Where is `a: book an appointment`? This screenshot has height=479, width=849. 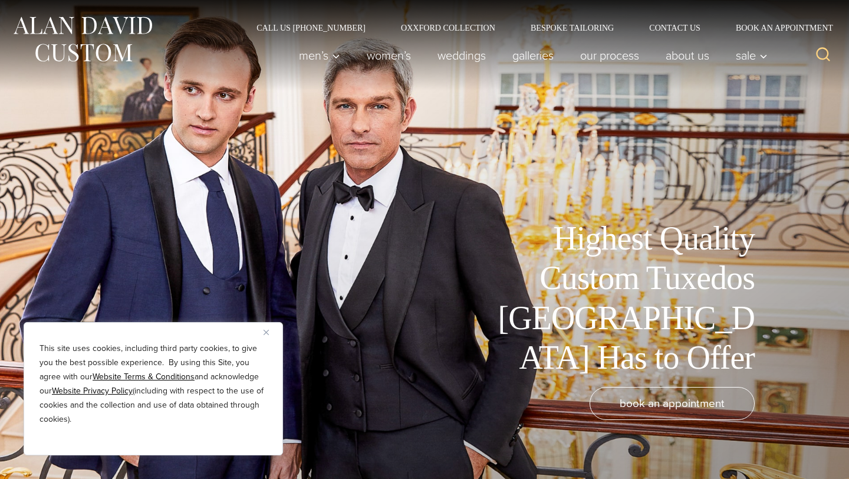
a: book an appointment is located at coordinates (672, 403).